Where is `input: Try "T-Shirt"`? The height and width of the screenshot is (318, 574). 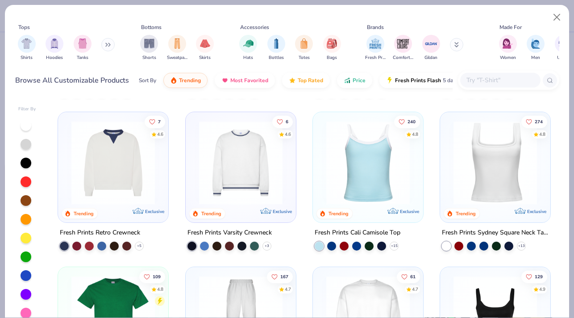 input: Try "T-Shirt" is located at coordinates (500, 80).